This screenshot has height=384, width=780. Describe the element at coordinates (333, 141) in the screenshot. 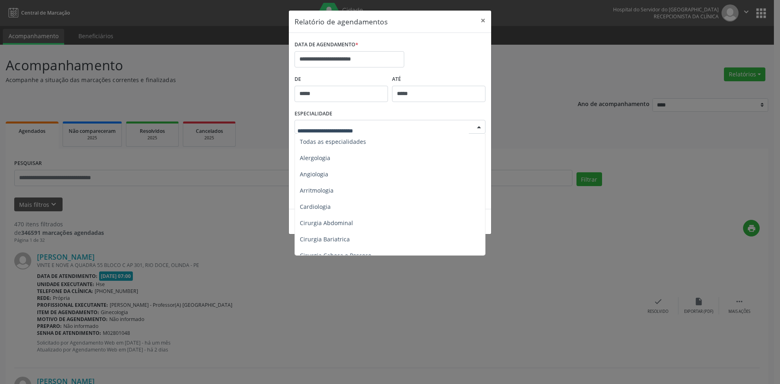

I see `span: Todas as especialidades` at that location.